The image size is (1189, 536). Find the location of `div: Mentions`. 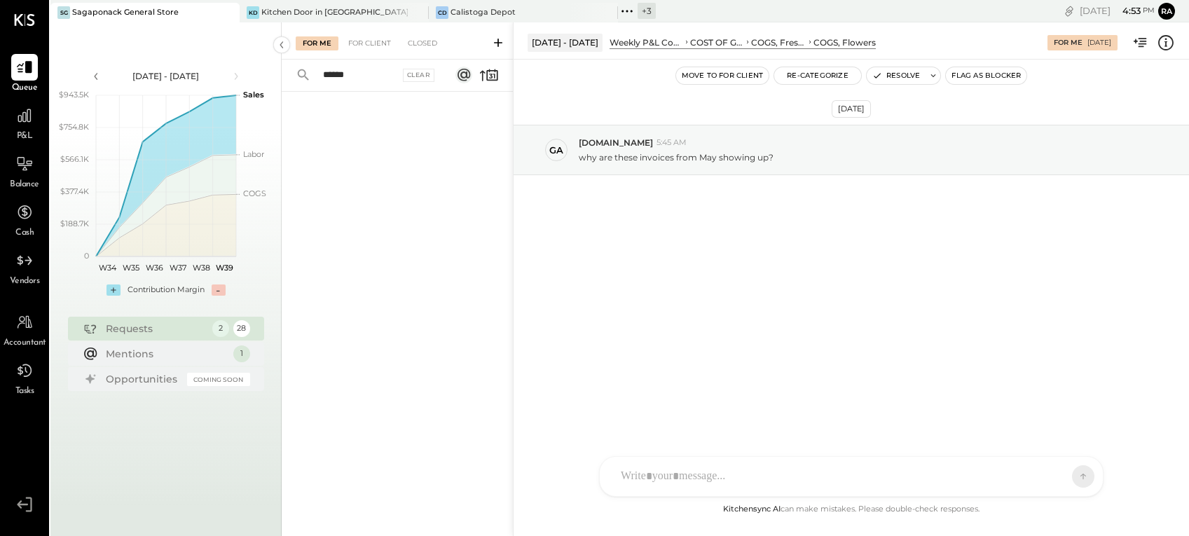

div: Mentions is located at coordinates (166, 354).